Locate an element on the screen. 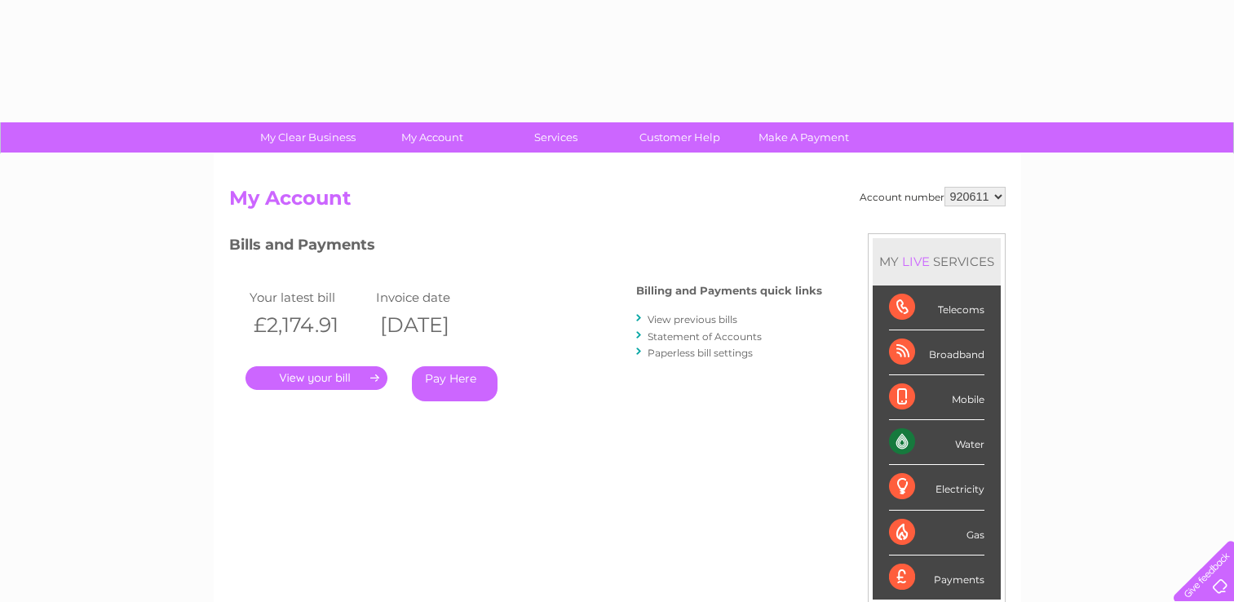  a: Make A Payment is located at coordinates (803, 137).